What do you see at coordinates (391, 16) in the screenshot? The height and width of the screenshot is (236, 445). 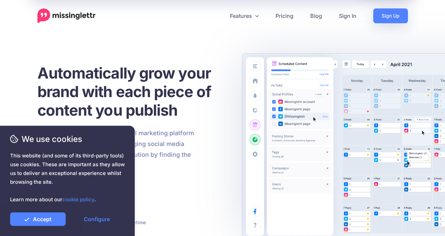 I see `a: Sign Up` at bounding box center [391, 16].